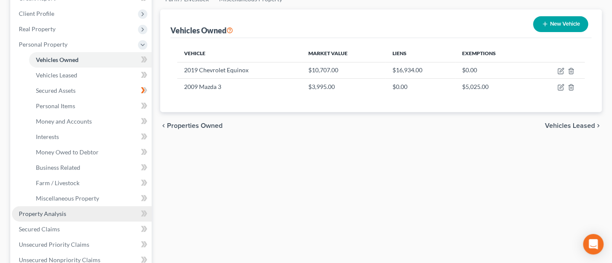  What do you see at coordinates (90, 152) in the screenshot?
I see `a: Money Owed to Debtor` at bounding box center [90, 152].